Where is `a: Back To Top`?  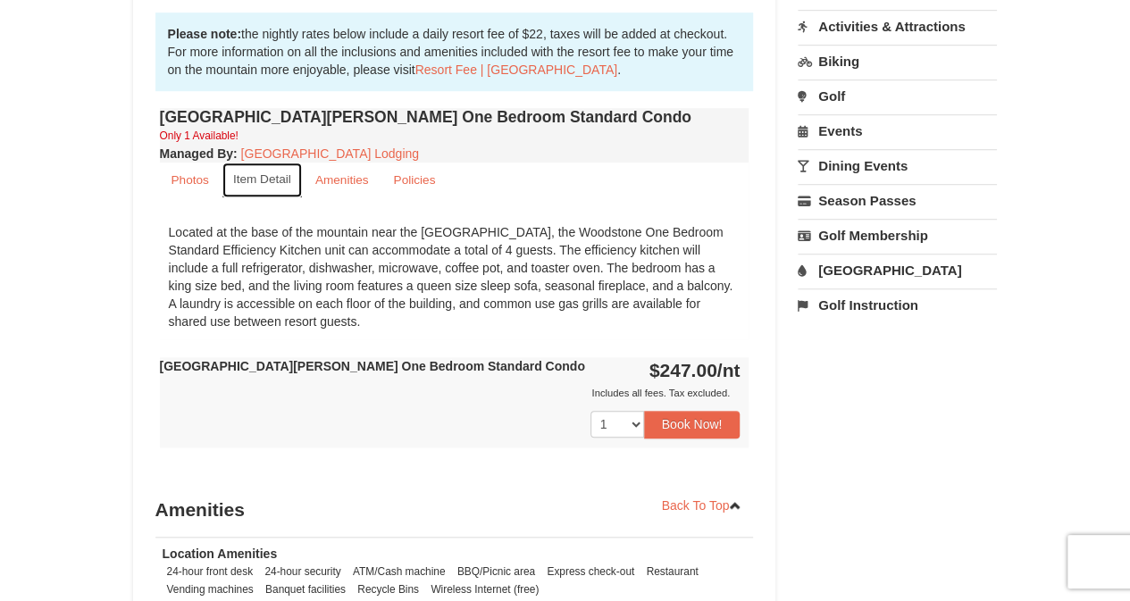 a: Back To Top is located at coordinates (702, 506).